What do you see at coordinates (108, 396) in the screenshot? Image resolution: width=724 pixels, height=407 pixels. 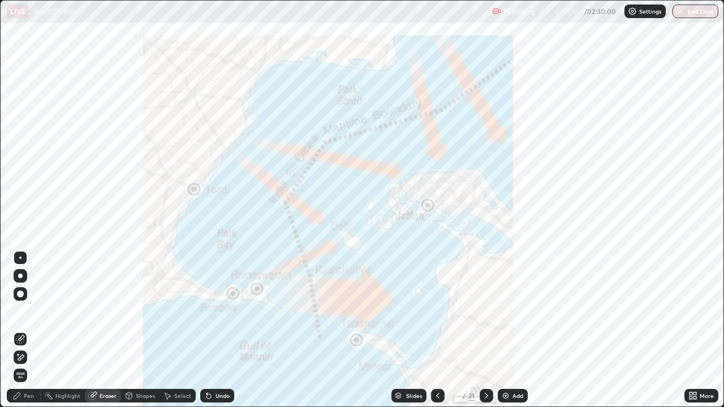 I see `div: Eraser` at bounding box center [108, 396].